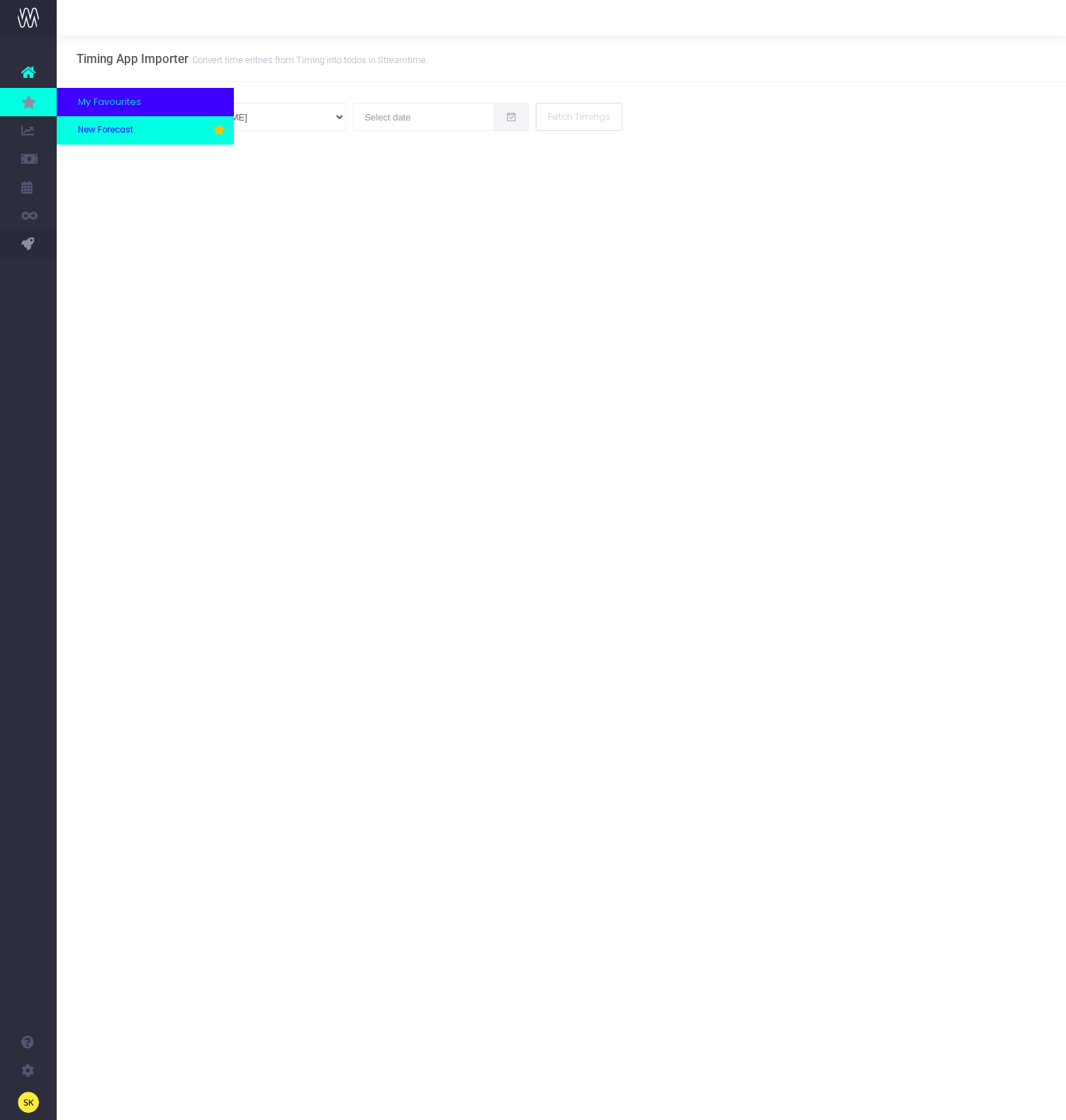  Describe the element at coordinates (145, 131) in the screenshot. I see `a: New Forecast` at that location.